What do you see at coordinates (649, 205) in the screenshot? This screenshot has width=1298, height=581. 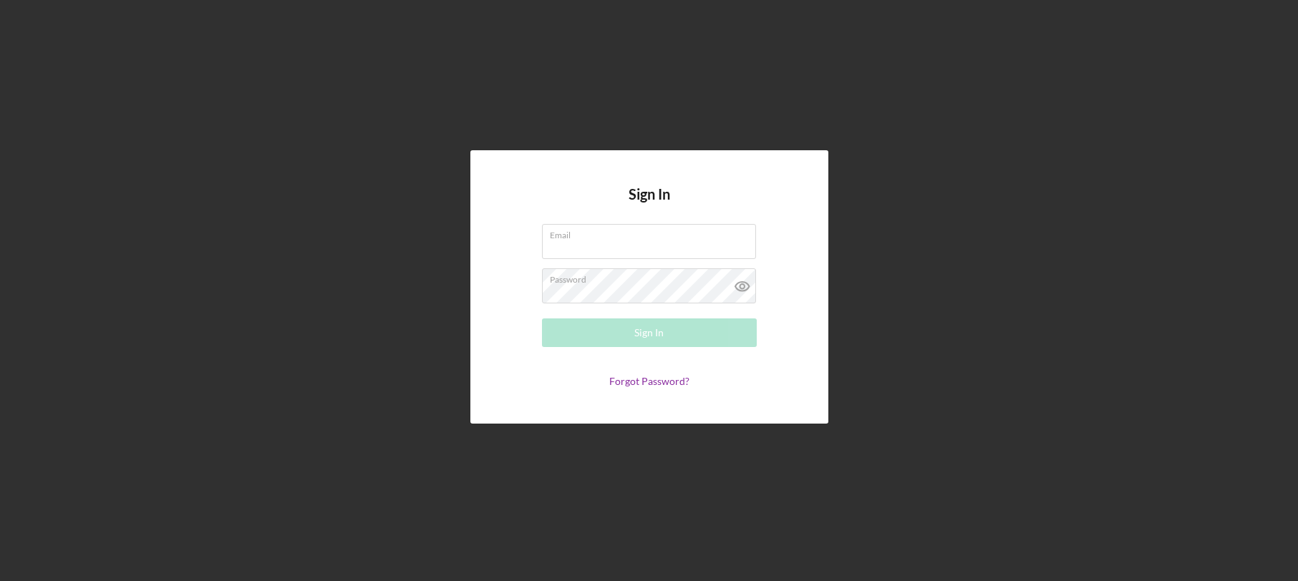 I see `h4: Sign In` at bounding box center [649, 205].